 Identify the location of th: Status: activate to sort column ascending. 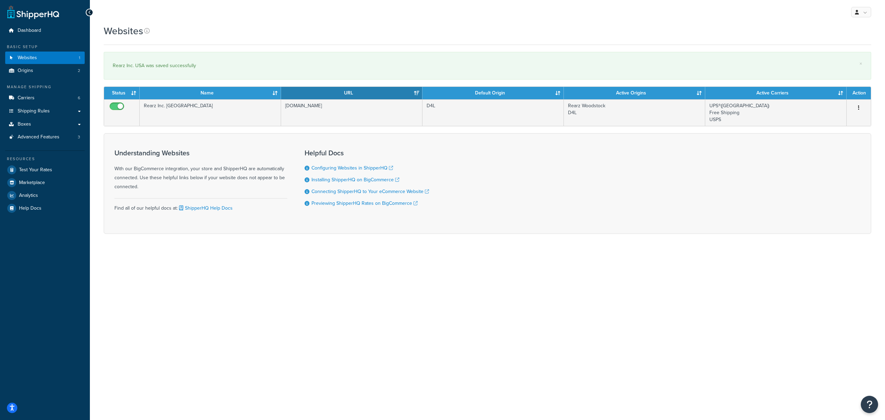
(122, 93).